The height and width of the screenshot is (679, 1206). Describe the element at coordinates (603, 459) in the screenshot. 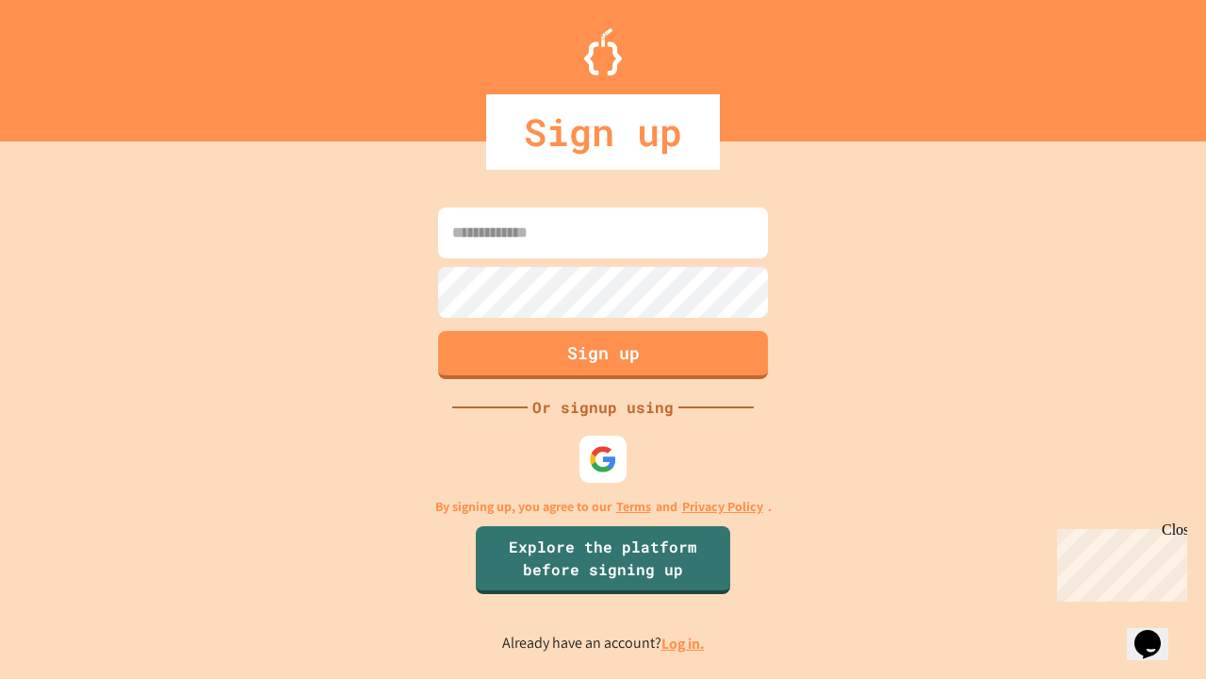

I see `img: google-icon.svg` at that location.